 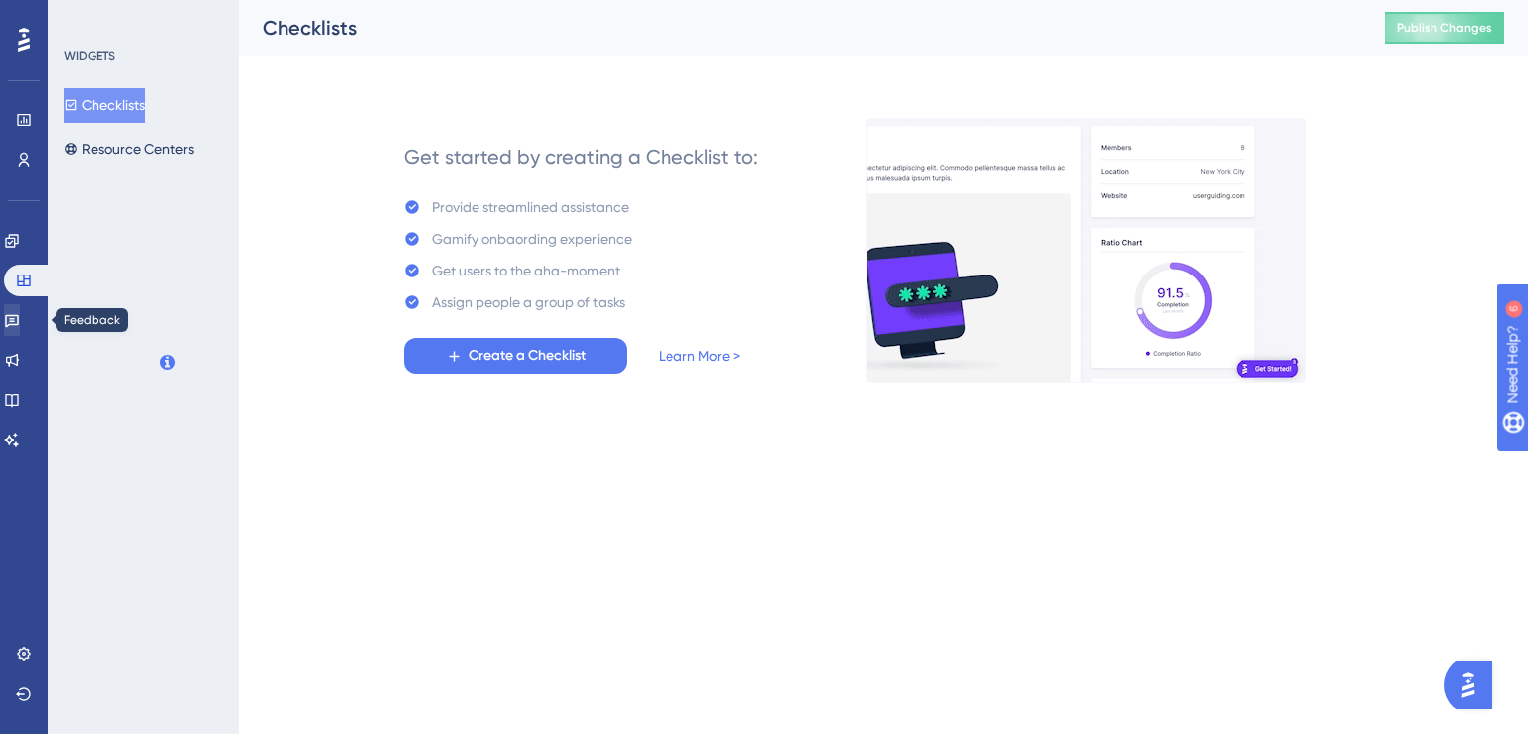 What do you see at coordinates (86, 17) in the screenshot?
I see `span: Need Help?` at bounding box center [86, 17].